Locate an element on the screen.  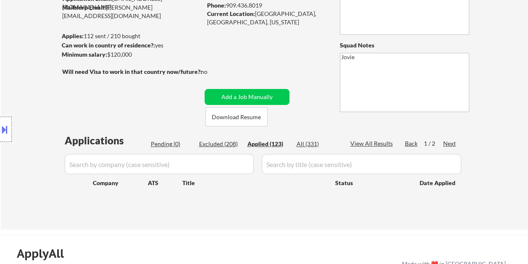
div: ApplyAll is located at coordinates (45, 254).